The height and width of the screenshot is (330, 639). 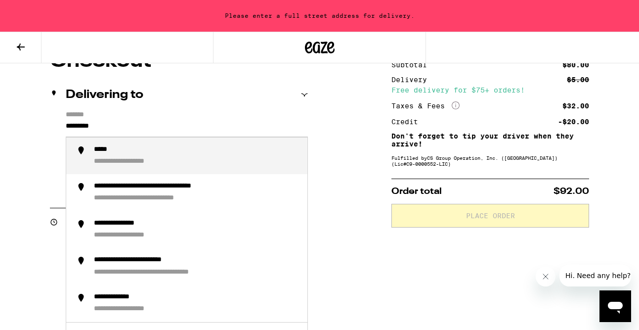 I want to click on div: $32.00, so click(x=576, y=106).